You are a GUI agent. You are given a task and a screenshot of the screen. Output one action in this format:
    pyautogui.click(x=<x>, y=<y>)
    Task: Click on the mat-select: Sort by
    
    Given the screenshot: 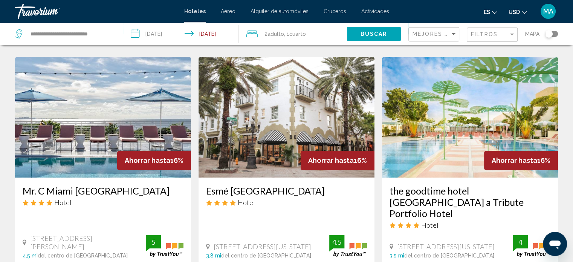 What is the action you would take?
    pyautogui.click(x=435, y=34)
    